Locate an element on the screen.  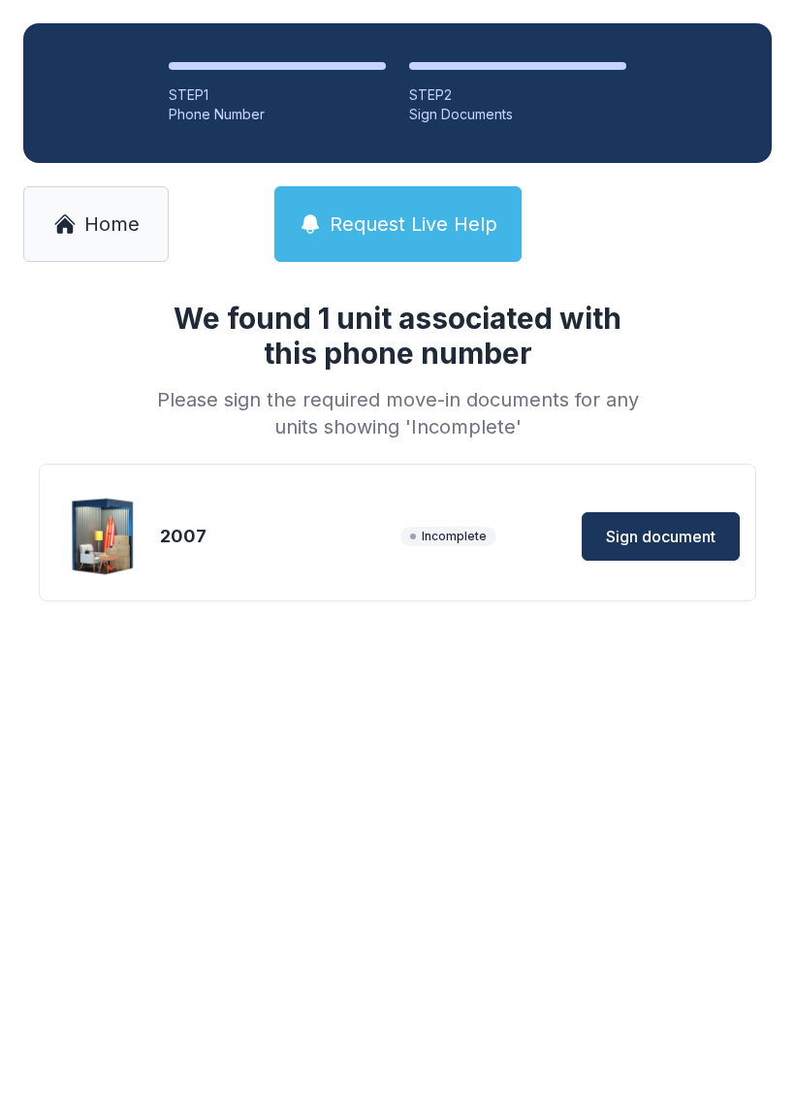
span: Incomplete is located at coordinates (448, 536).